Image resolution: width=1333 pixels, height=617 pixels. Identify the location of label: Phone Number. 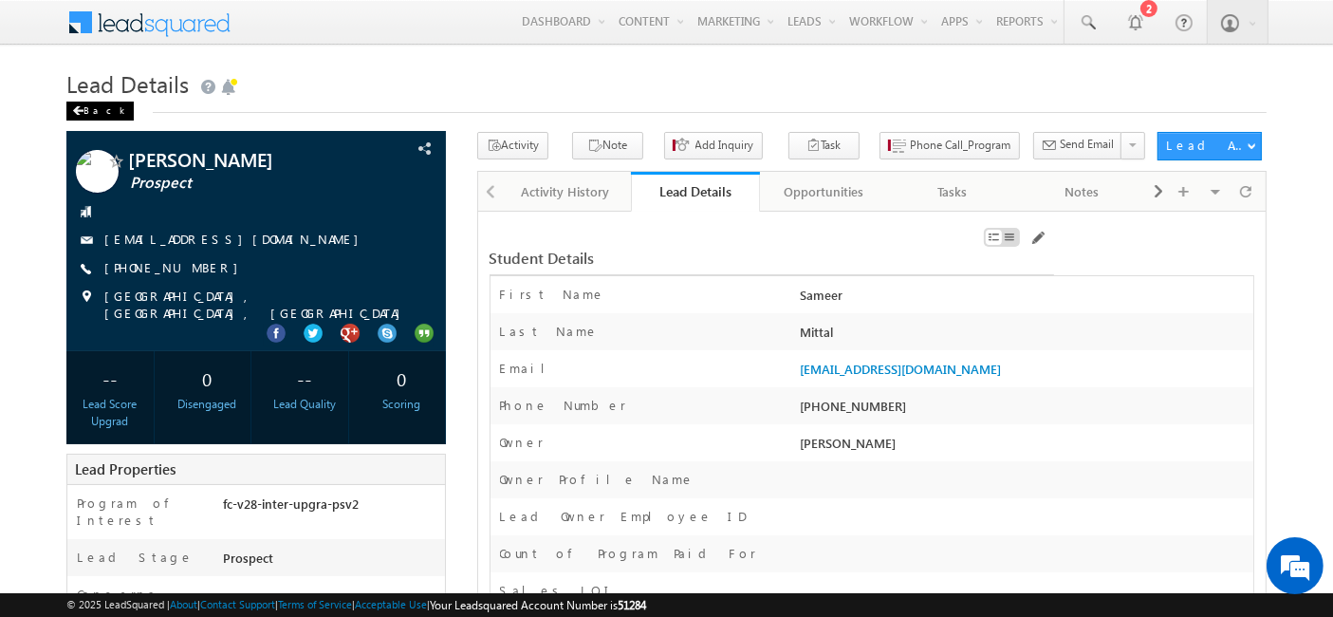
(564, 405).